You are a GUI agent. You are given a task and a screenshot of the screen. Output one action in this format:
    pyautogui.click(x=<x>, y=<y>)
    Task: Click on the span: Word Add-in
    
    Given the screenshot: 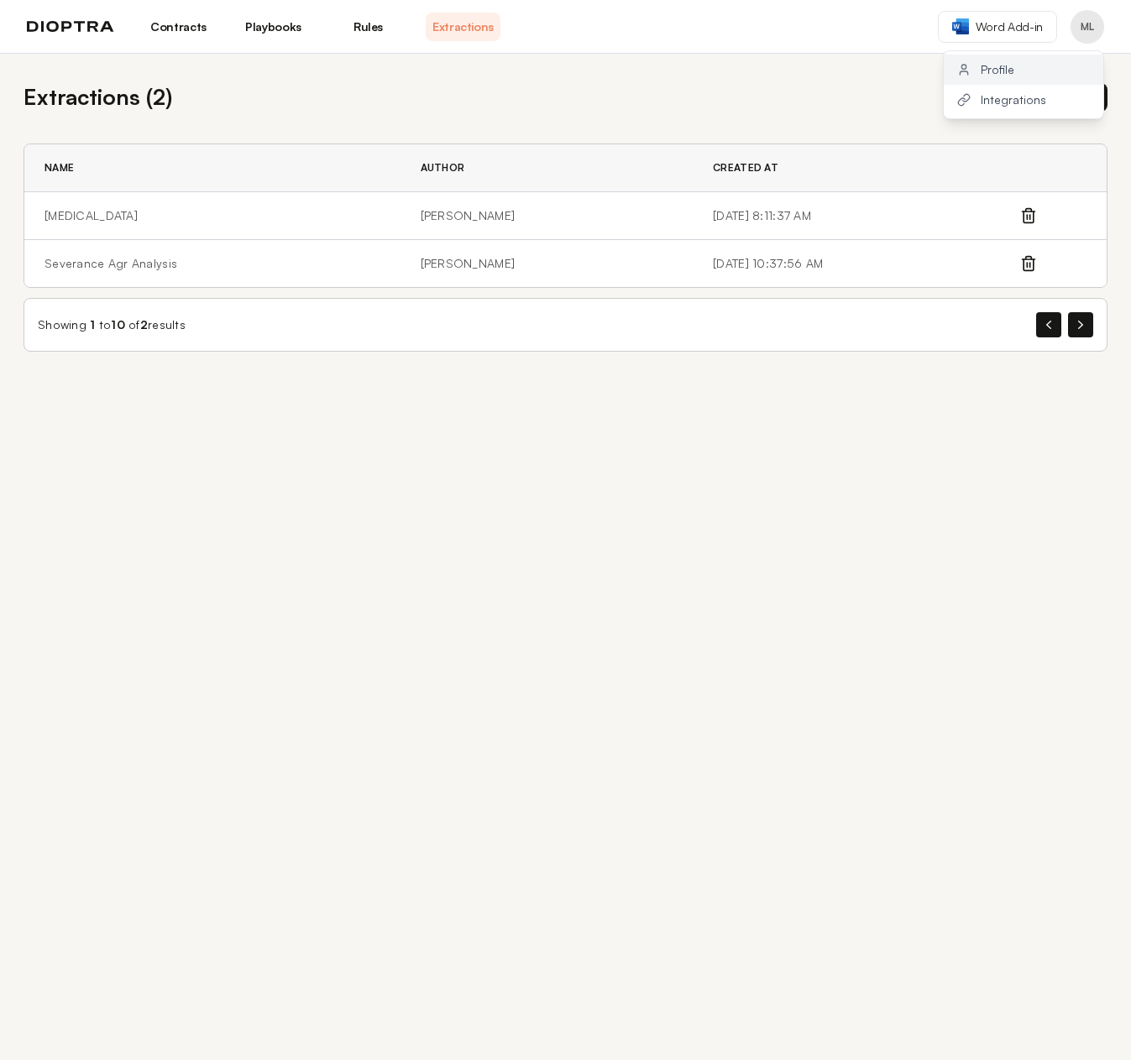 What is the action you would take?
    pyautogui.click(x=1009, y=27)
    